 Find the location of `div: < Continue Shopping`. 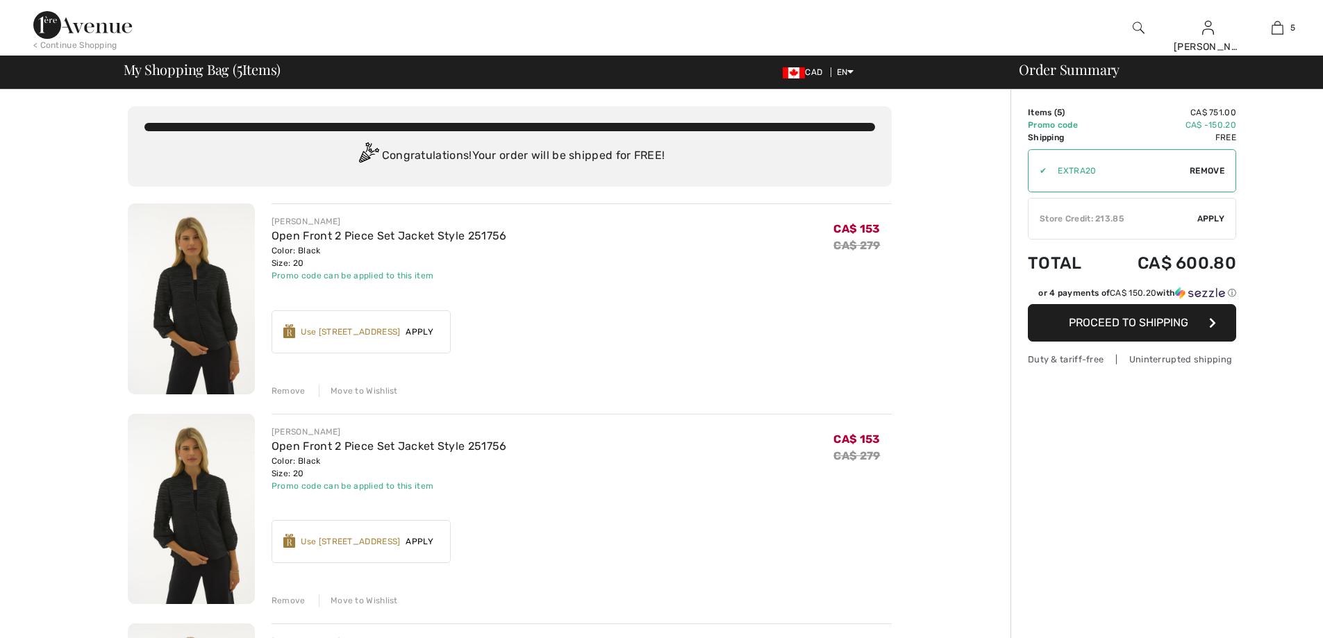

div: < Continue Shopping is located at coordinates (75, 45).